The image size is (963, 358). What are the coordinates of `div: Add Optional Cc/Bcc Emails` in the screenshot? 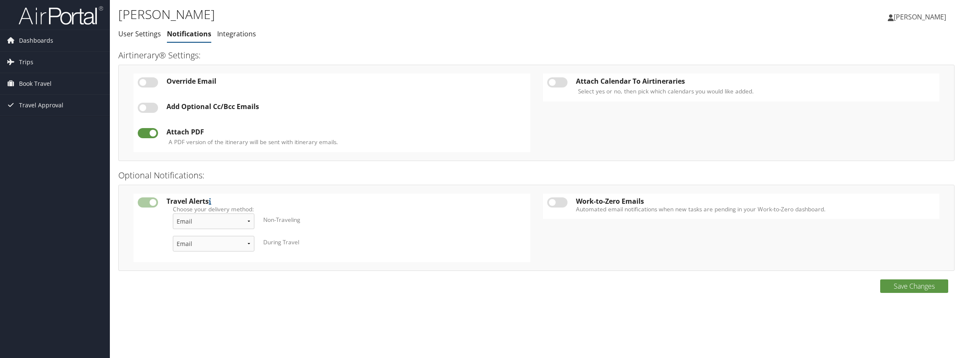 It's located at (346, 106).